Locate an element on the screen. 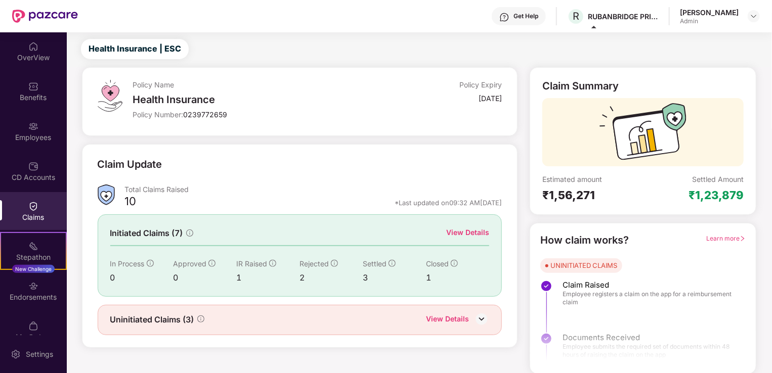 The image size is (772, 373). div: UNINITIATED CLAIMS is located at coordinates (584, 266).